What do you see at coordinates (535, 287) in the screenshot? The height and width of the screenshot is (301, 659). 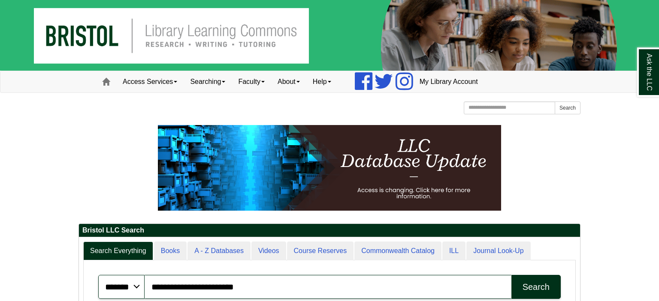 I see `div: Search` at bounding box center [535, 287].